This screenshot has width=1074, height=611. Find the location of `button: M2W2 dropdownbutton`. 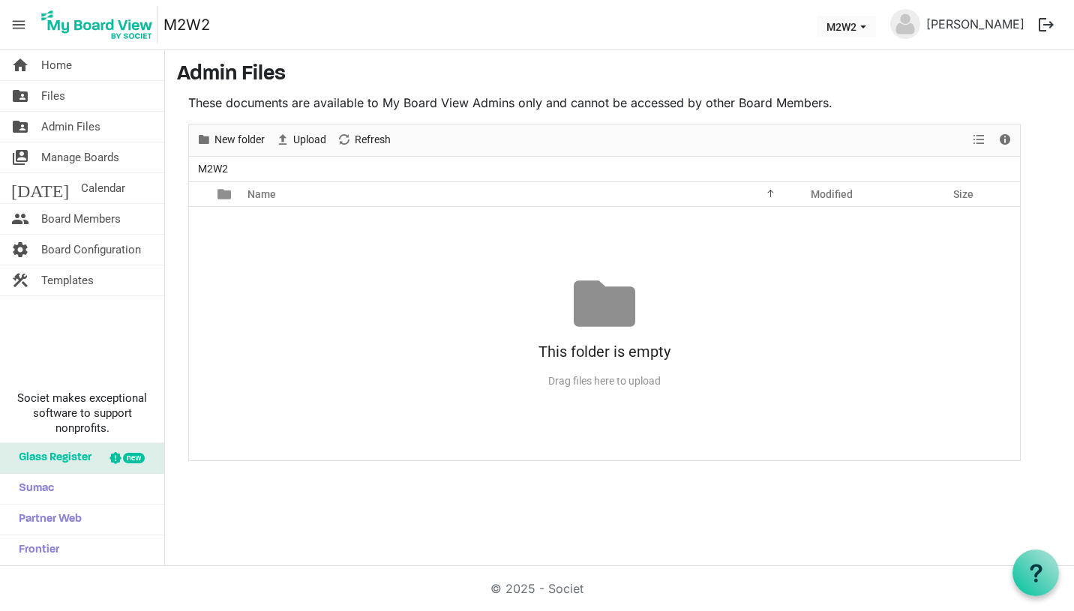

button: M2W2 dropdownbutton is located at coordinates (846, 26).